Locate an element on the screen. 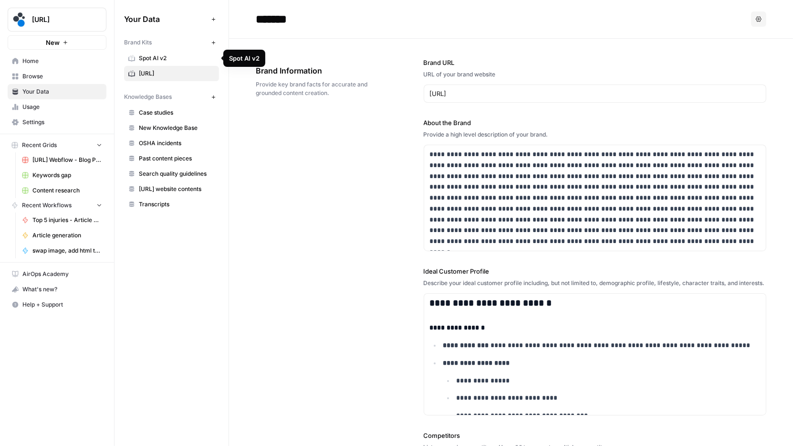 The height and width of the screenshot is (446, 793). span: Brand Information is located at coordinates (313, 71).